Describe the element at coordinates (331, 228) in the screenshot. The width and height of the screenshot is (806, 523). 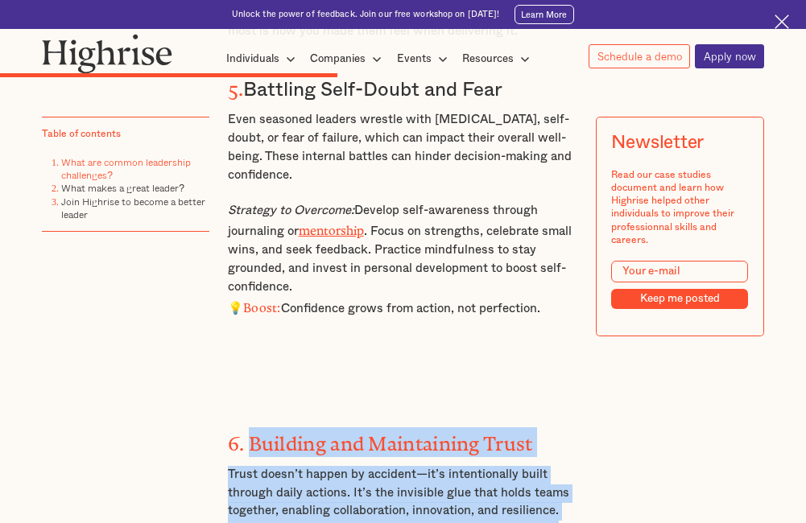
I see `a: mentorship` at that location.